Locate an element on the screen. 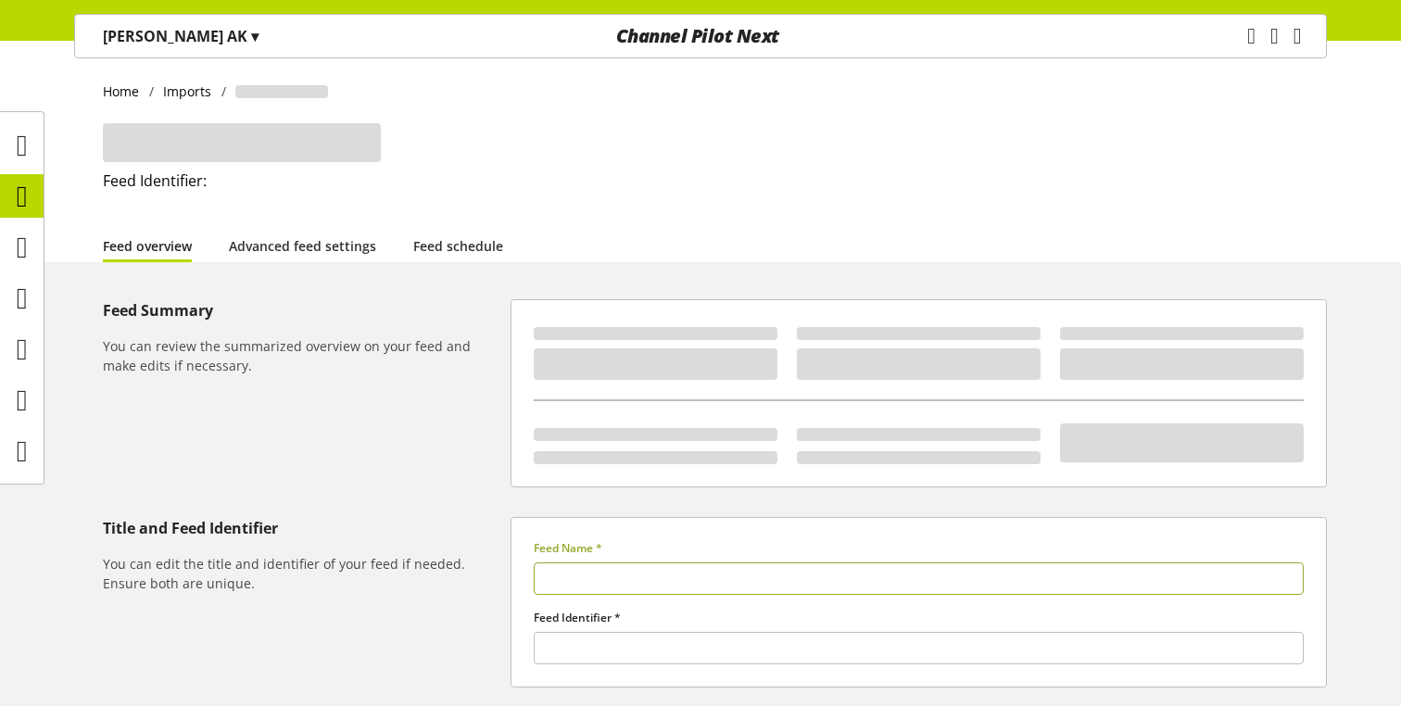 This screenshot has width=1401, height=706. a: Imports is located at coordinates (187, 91).